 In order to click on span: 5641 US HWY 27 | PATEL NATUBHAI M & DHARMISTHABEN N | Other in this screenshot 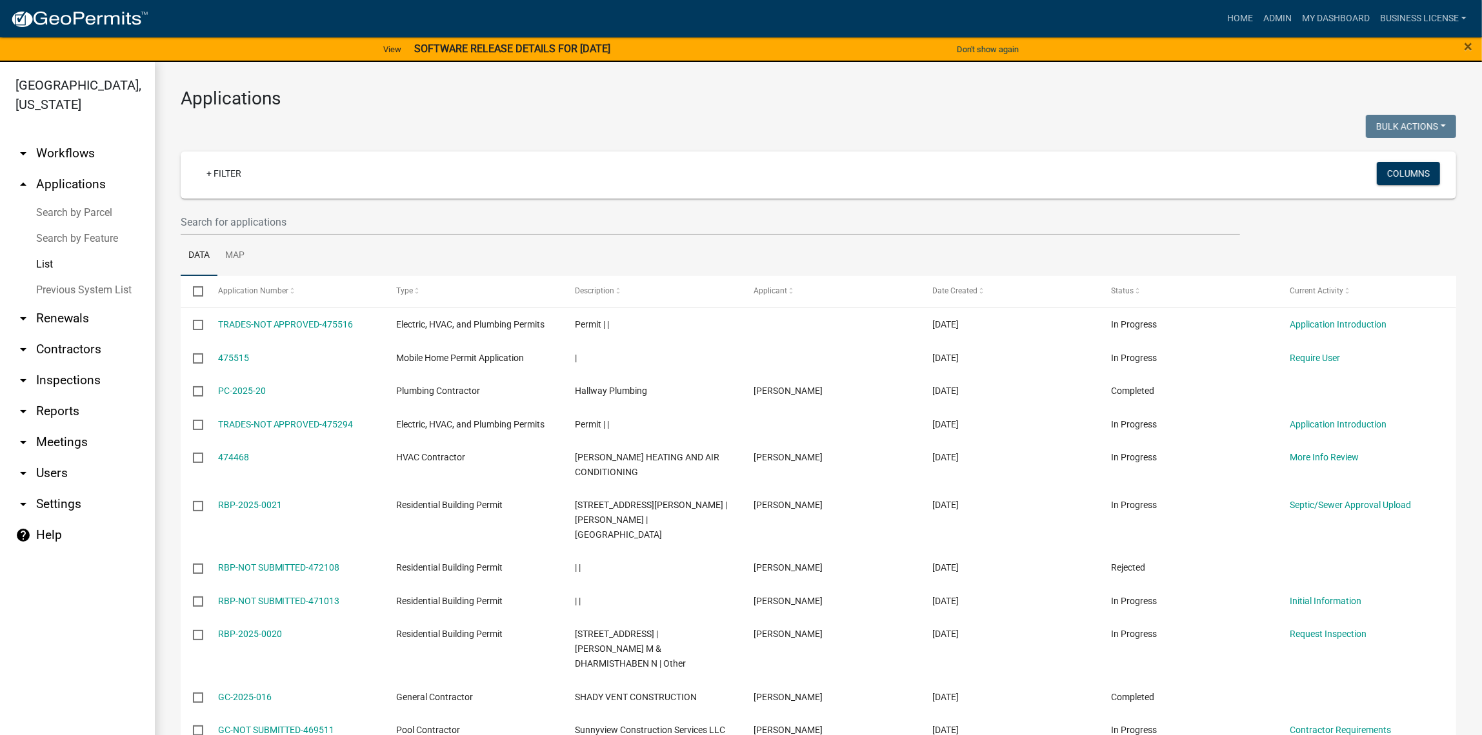, I will do `click(630, 649)`.